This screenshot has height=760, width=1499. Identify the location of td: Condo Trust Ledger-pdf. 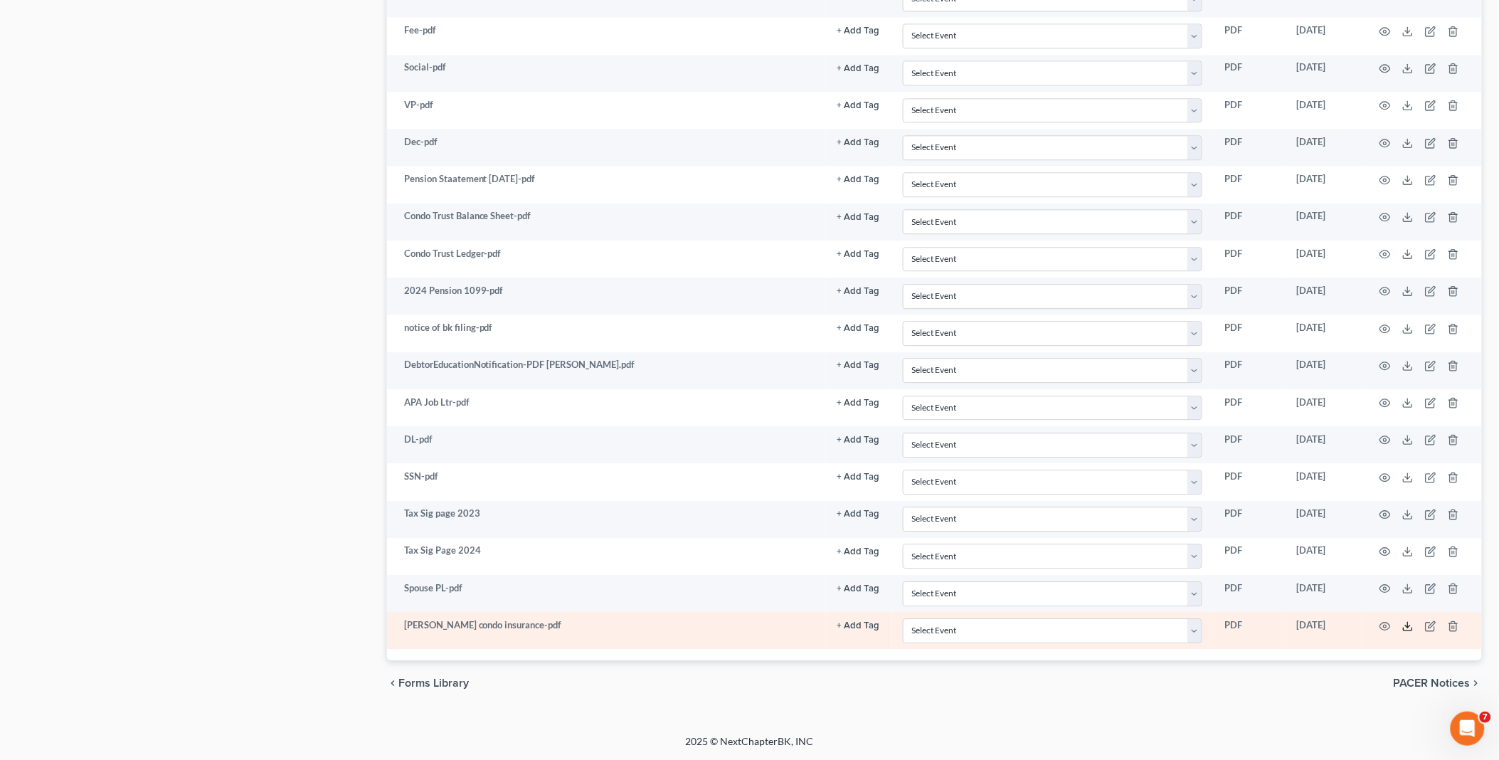
(606, 259).